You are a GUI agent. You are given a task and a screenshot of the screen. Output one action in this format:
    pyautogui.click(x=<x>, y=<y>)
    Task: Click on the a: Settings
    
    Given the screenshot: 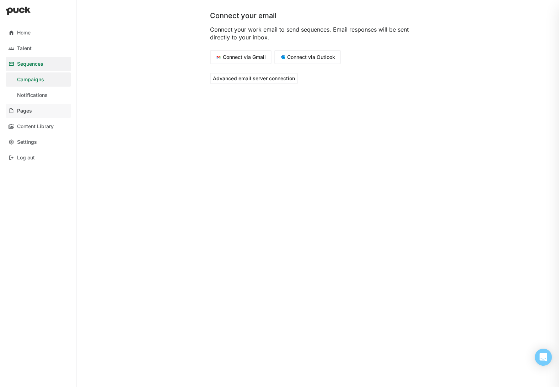 What is the action you would take?
    pyautogui.click(x=38, y=142)
    